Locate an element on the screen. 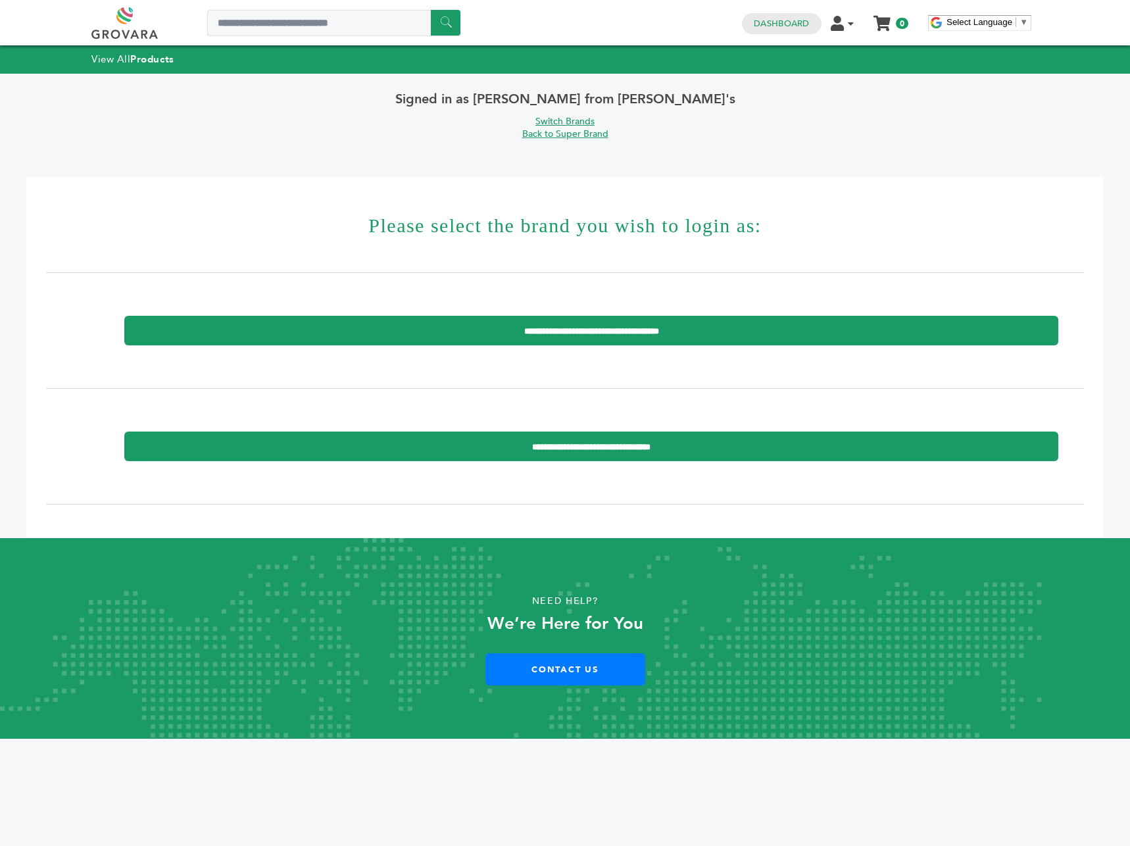 The height and width of the screenshot is (846, 1130). strong: Products is located at coordinates (152, 59).